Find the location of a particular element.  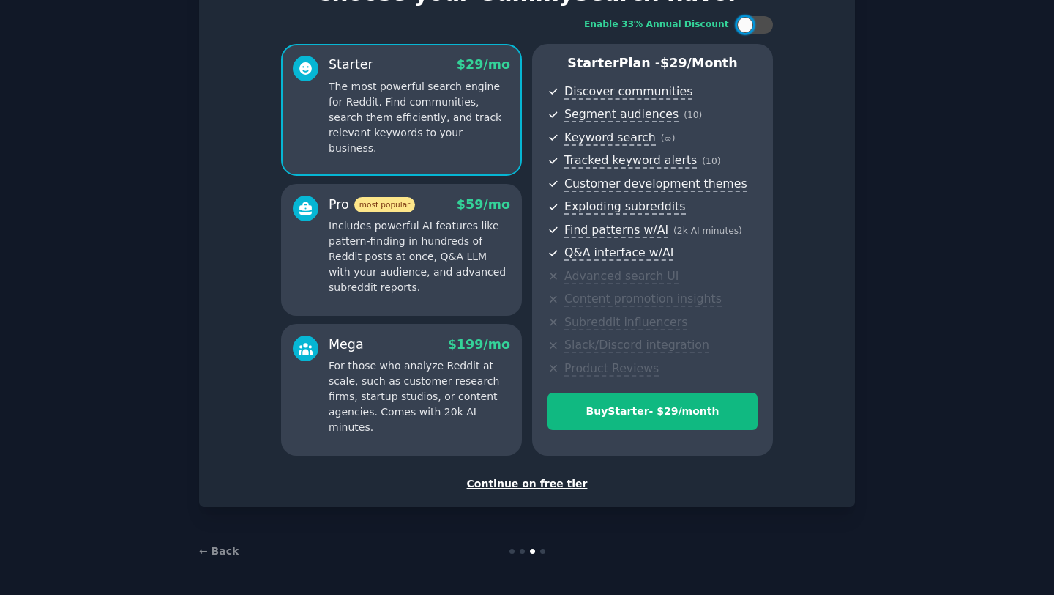

span: Product Reviews is located at coordinates (611, 368).